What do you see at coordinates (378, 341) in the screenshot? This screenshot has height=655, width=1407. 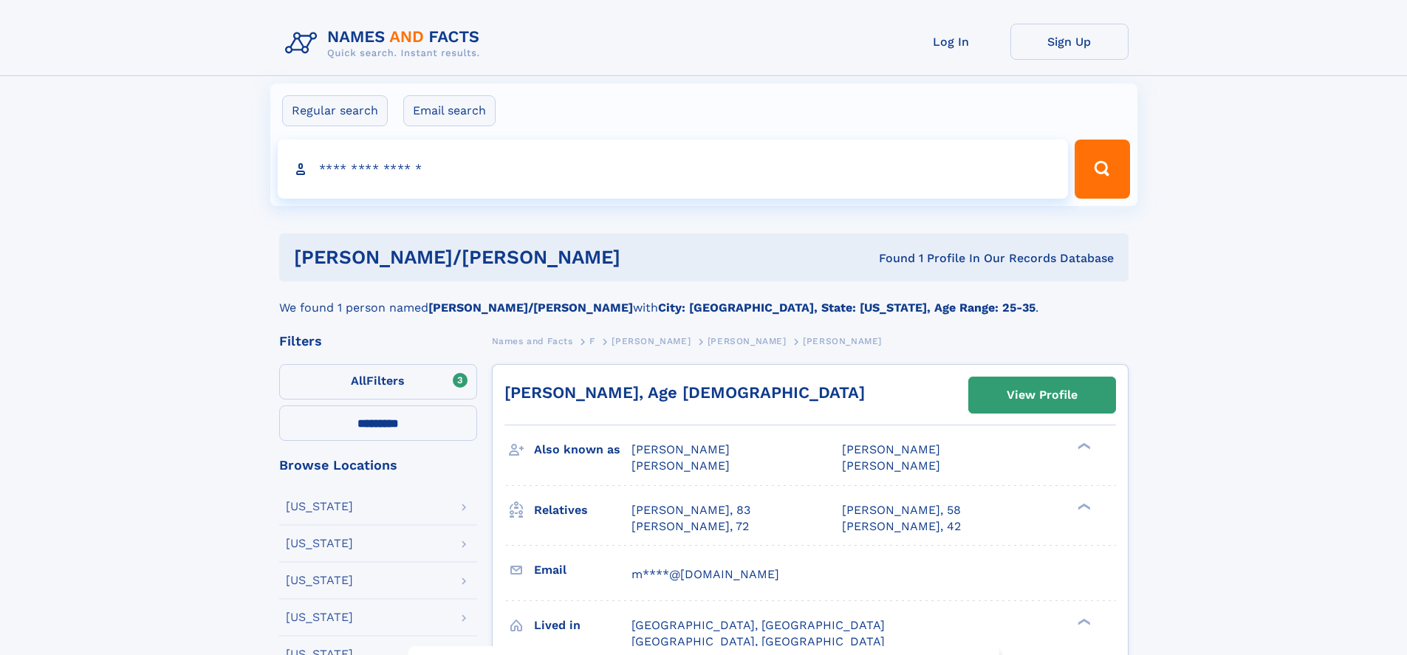 I see `div: Filters` at bounding box center [378, 341].